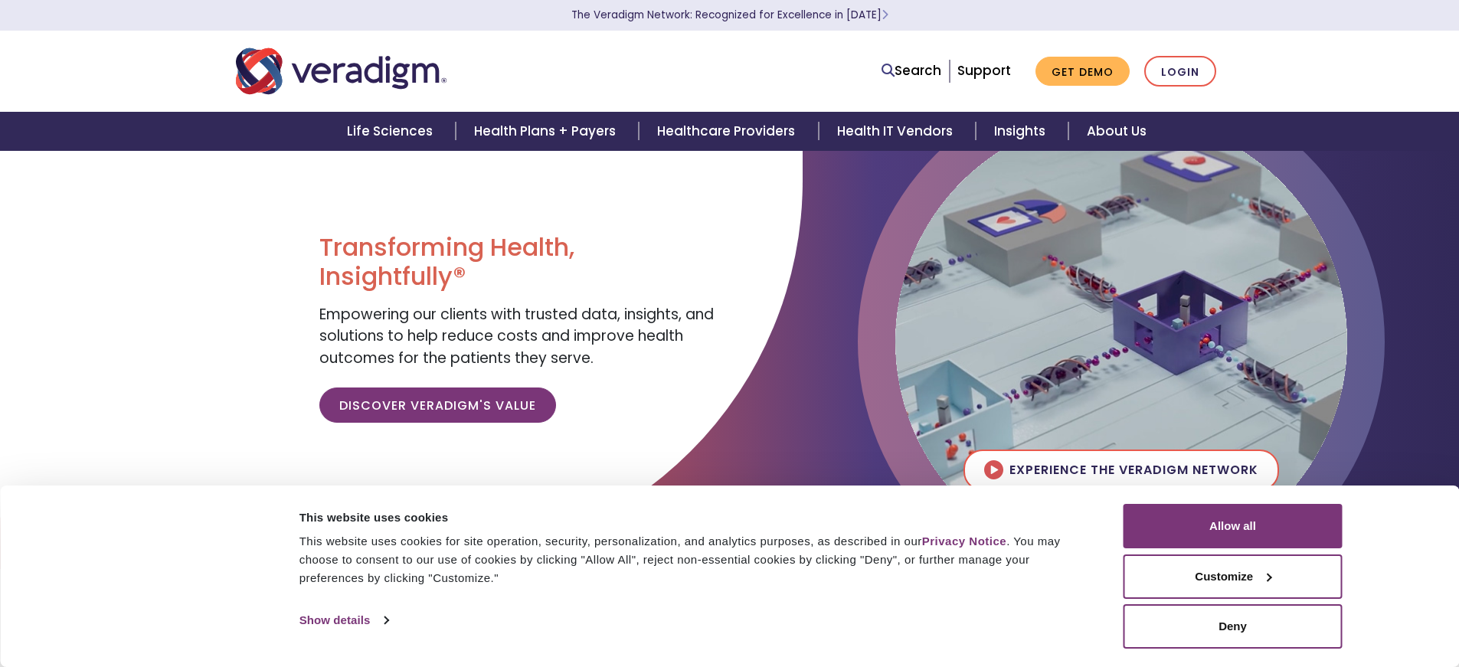 This screenshot has height=667, width=1459. I want to click on div: This website uses cookies, so click(694, 518).